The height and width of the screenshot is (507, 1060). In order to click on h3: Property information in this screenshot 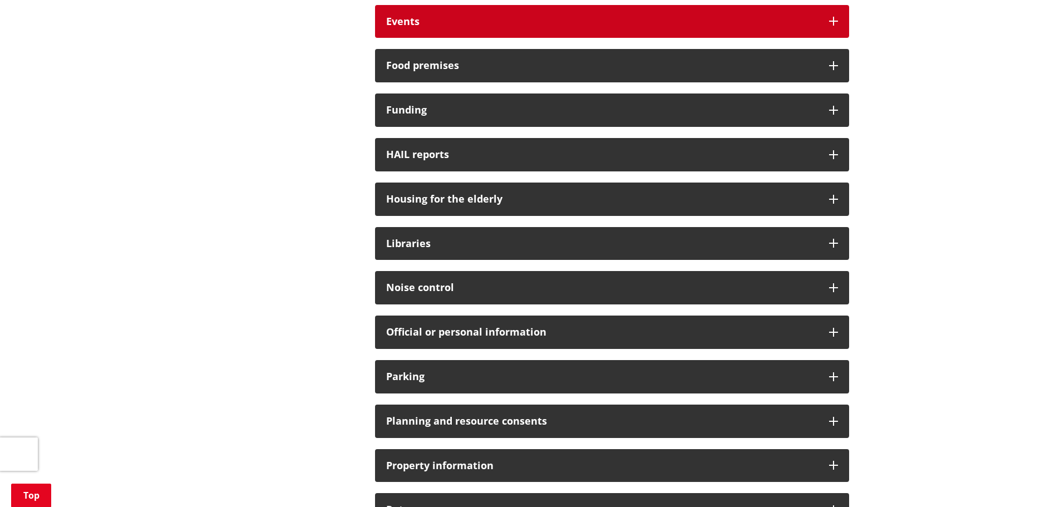, I will do `click(602, 466)`.